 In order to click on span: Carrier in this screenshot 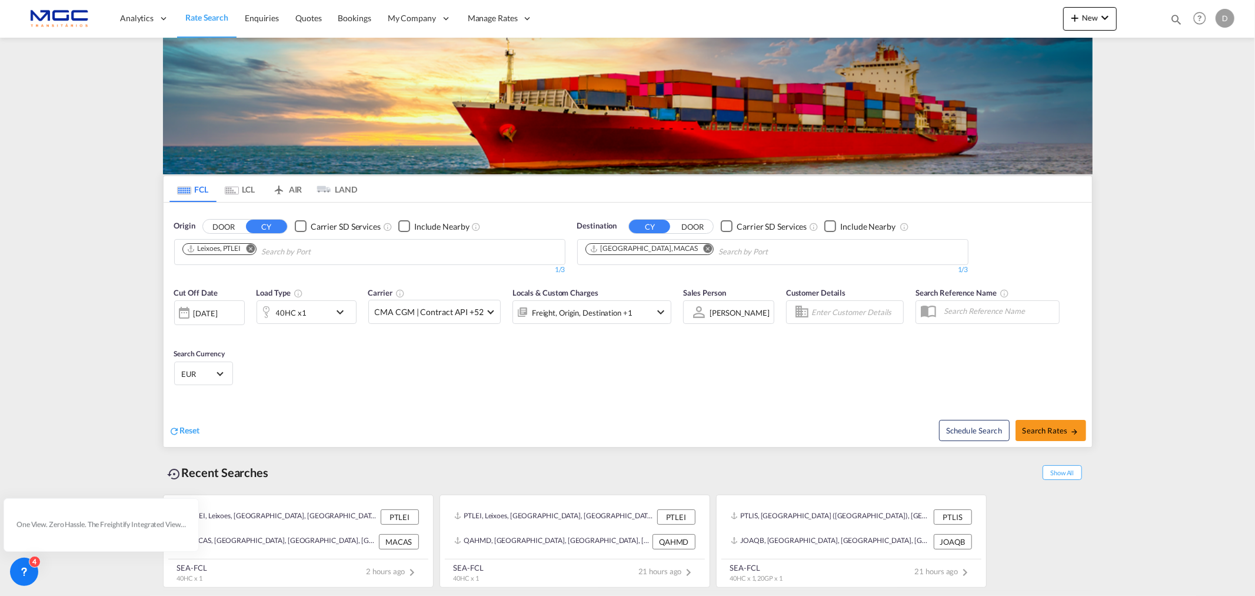, I will do `click(387, 293)`.